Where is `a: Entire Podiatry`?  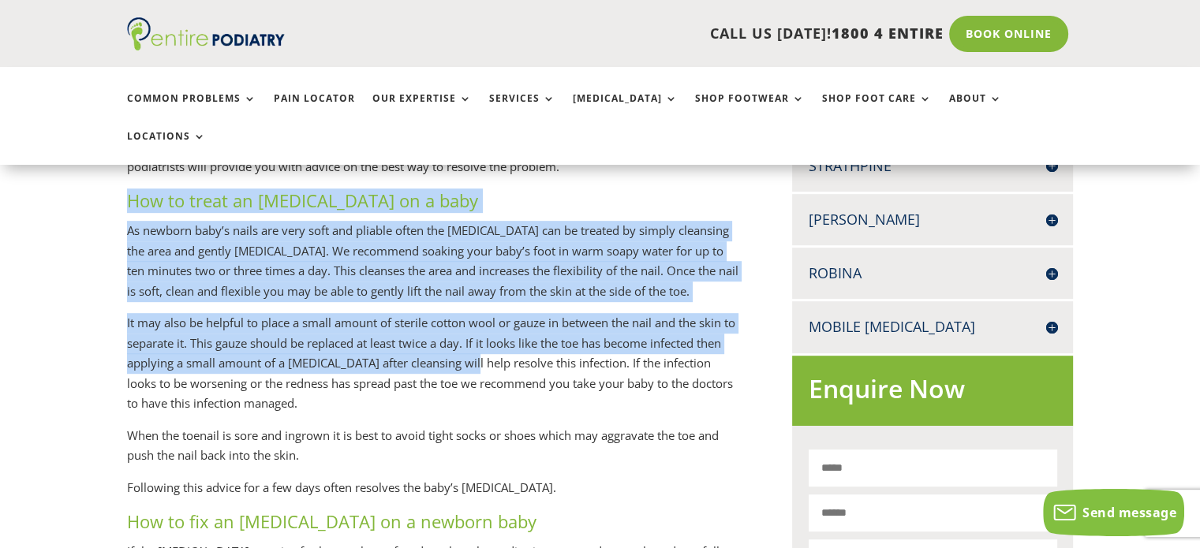
a: Entire Podiatry is located at coordinates (206, 46).